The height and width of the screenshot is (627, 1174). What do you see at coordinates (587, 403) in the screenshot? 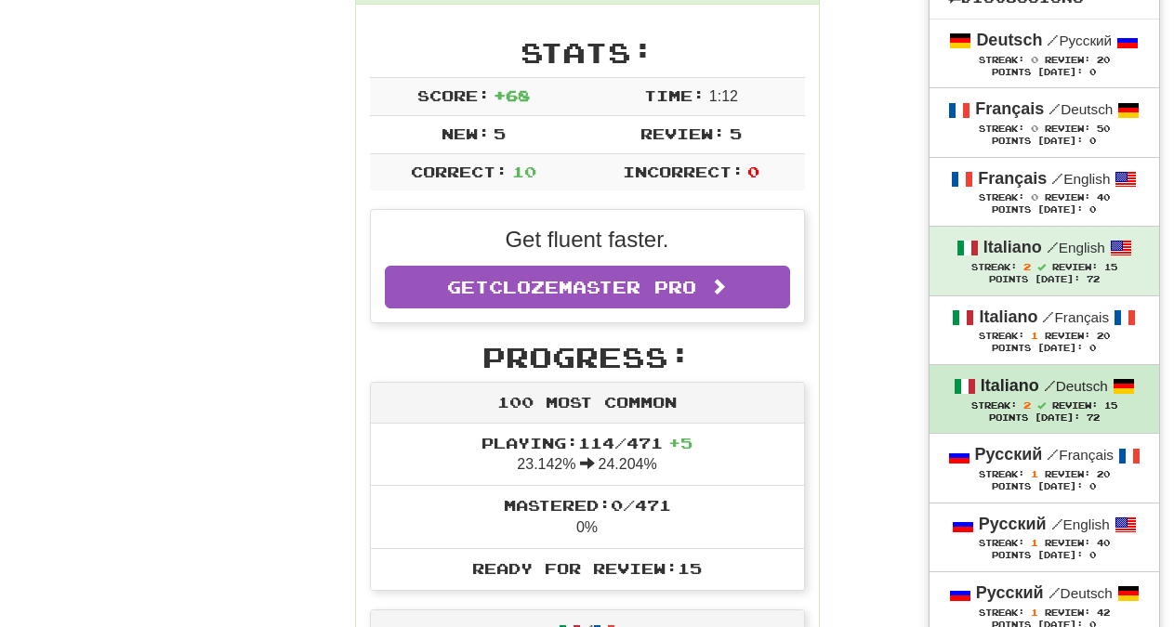
I see `div: 100 Most Common` at bounding box center [587, 403].